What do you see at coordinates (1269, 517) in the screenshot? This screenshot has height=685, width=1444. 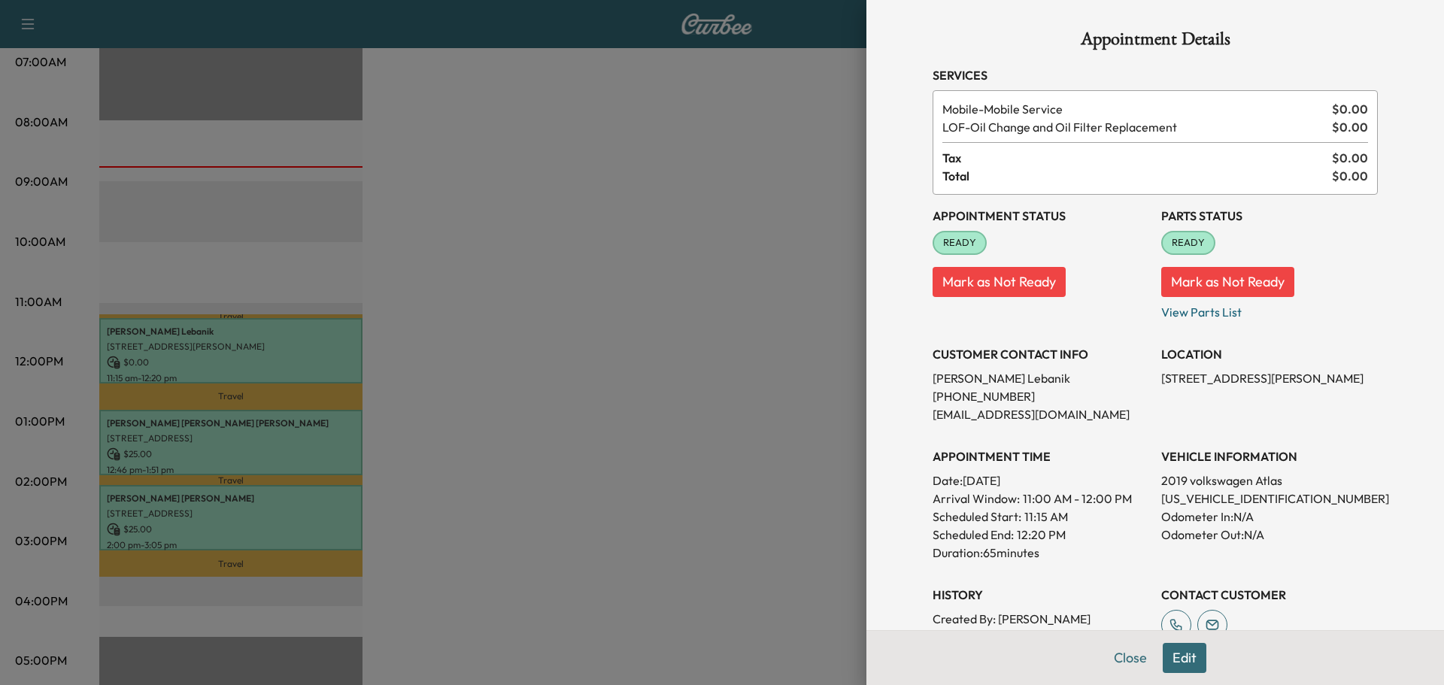 I see `p: Odometer In: N/A` at bounding box center [1269, 517].